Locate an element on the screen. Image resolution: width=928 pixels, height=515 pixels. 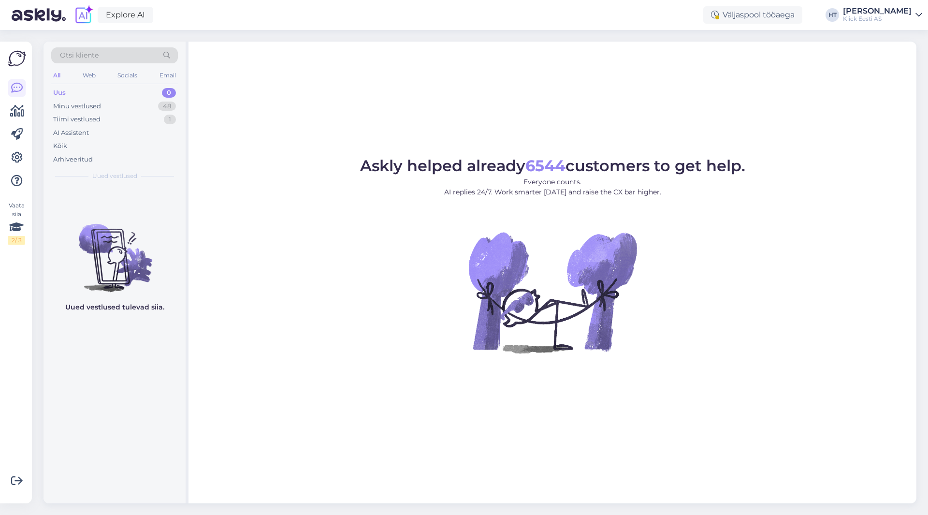
div: Tiimi vestlused is located at coordinates (77, 119).